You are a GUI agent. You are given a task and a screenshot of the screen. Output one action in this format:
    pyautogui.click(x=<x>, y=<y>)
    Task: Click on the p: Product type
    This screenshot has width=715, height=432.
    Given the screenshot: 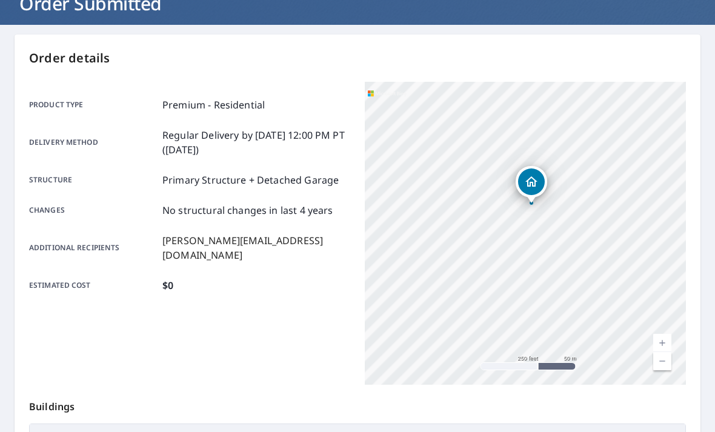 What is the action you would take?
    pyautogui.click(x=93, y=105)
    